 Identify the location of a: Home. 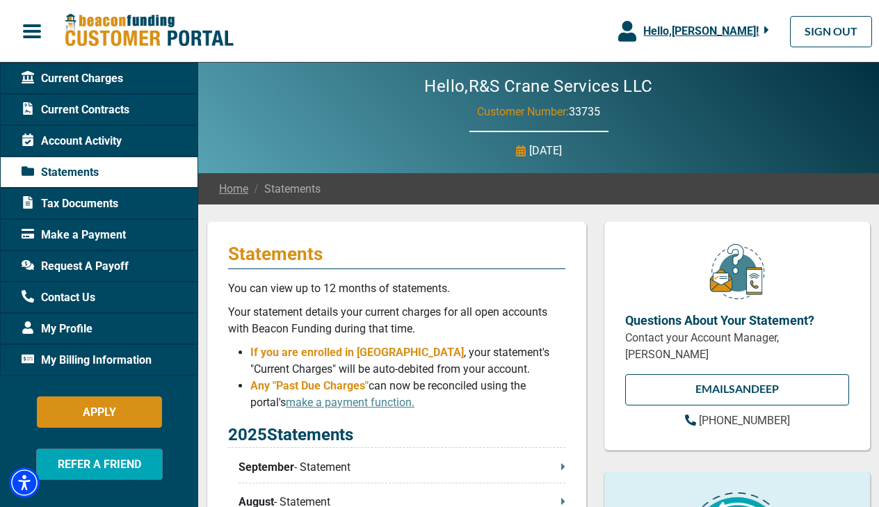
(234, 189).